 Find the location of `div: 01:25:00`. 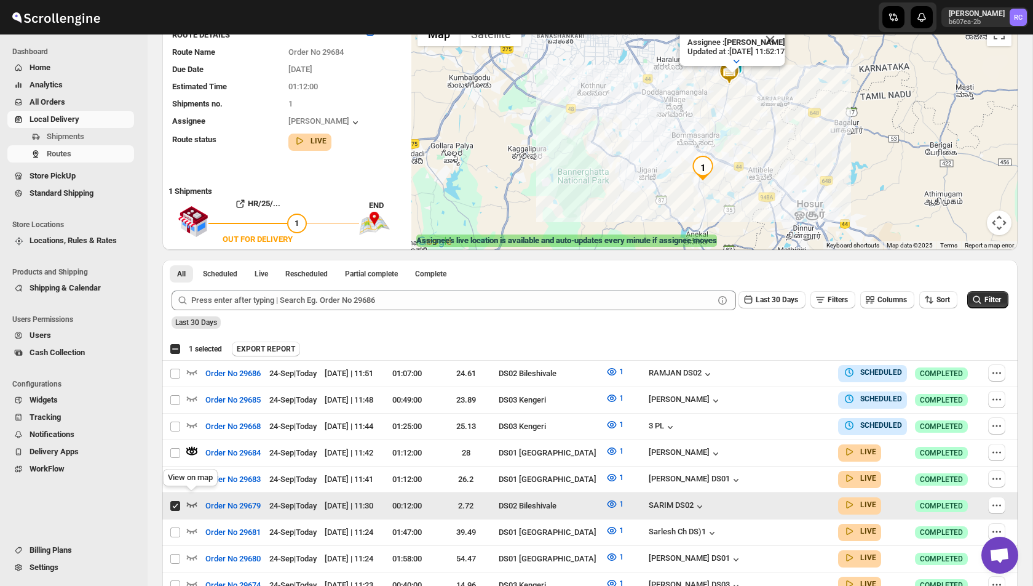

div: 01:25:00 is located at coordinates (407, 426).